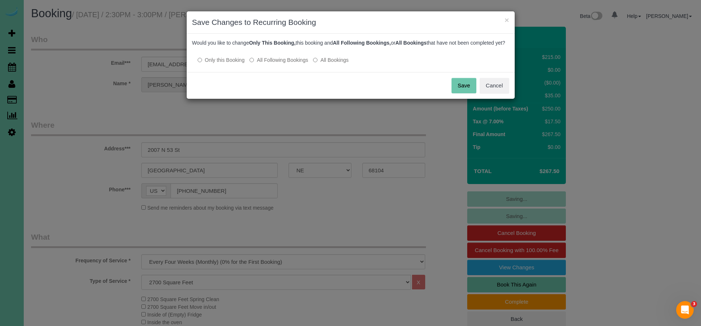  Describe the element at coordinates (273, 43) in the screenshot. I see `b: Only This Booking,` at that location.